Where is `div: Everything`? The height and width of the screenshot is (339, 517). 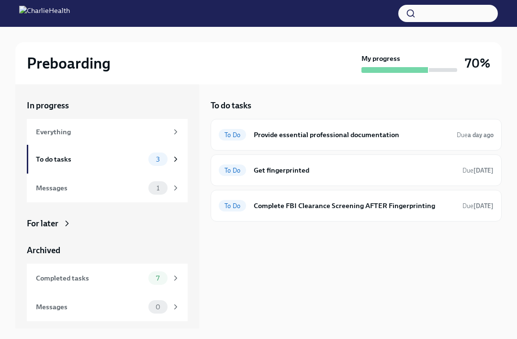 div: Everything is located at coordinates (102, 132).